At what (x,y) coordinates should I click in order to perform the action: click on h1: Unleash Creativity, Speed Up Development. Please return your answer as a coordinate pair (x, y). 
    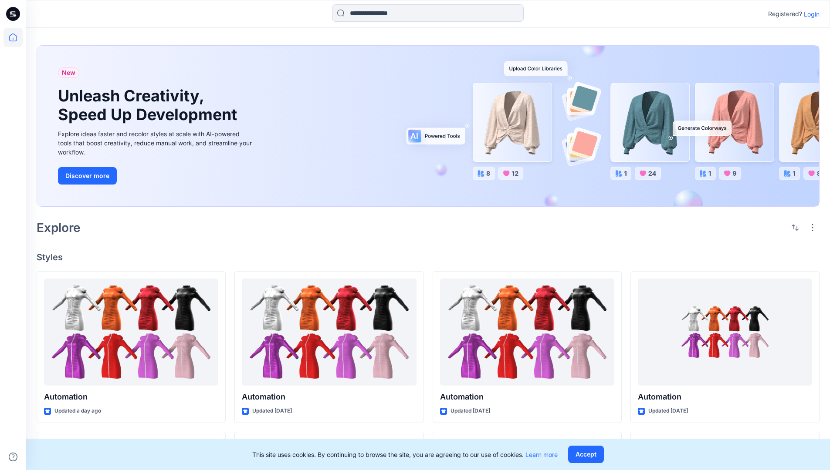
    Looking at the image, I should click on (149, 105).